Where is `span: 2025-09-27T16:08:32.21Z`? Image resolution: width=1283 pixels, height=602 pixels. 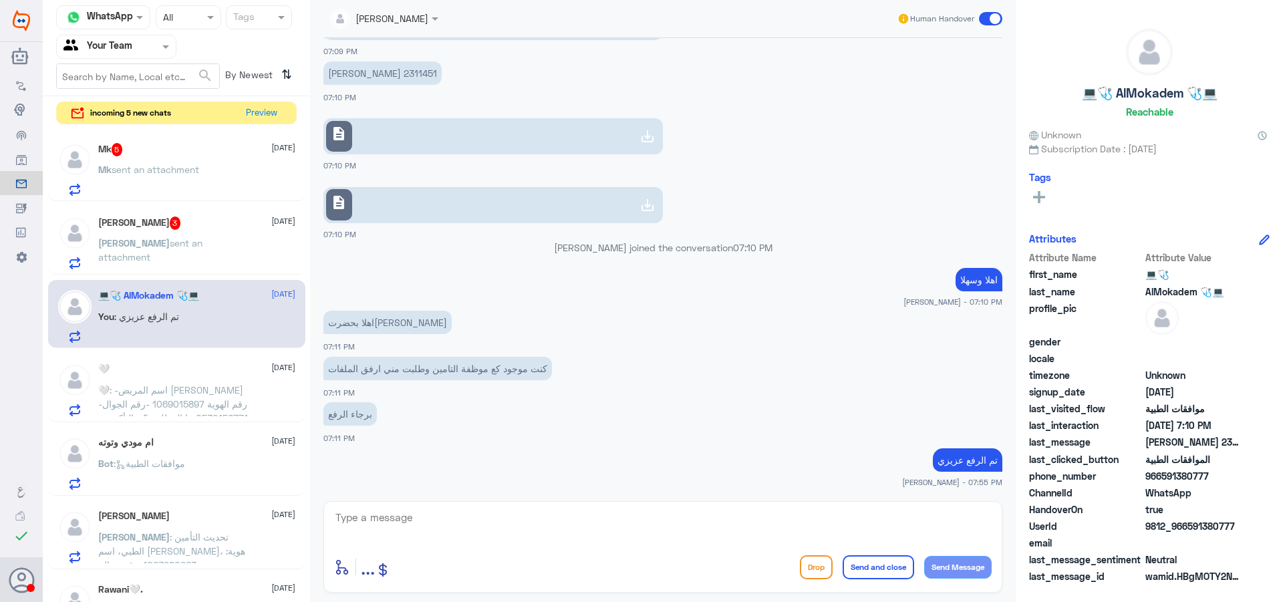 span: 2025-09-27T16:08:32.21Z is located at coordinates (1194, 392).